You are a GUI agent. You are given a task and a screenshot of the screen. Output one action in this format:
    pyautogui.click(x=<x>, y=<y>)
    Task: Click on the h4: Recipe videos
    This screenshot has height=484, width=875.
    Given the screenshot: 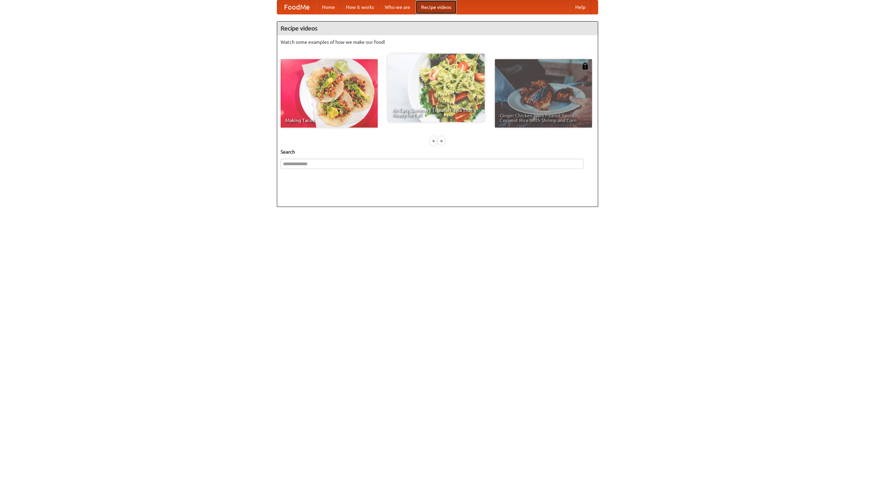 What is the action you would take?
    pyautogui.click(x=438, y=28)
    